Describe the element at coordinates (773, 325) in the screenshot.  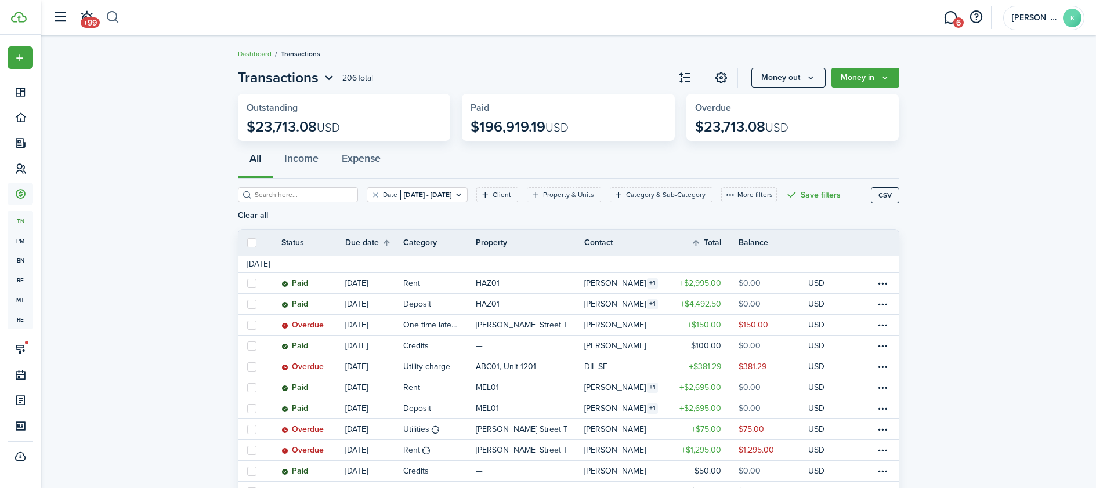
I see `a: $150.00` at that location.